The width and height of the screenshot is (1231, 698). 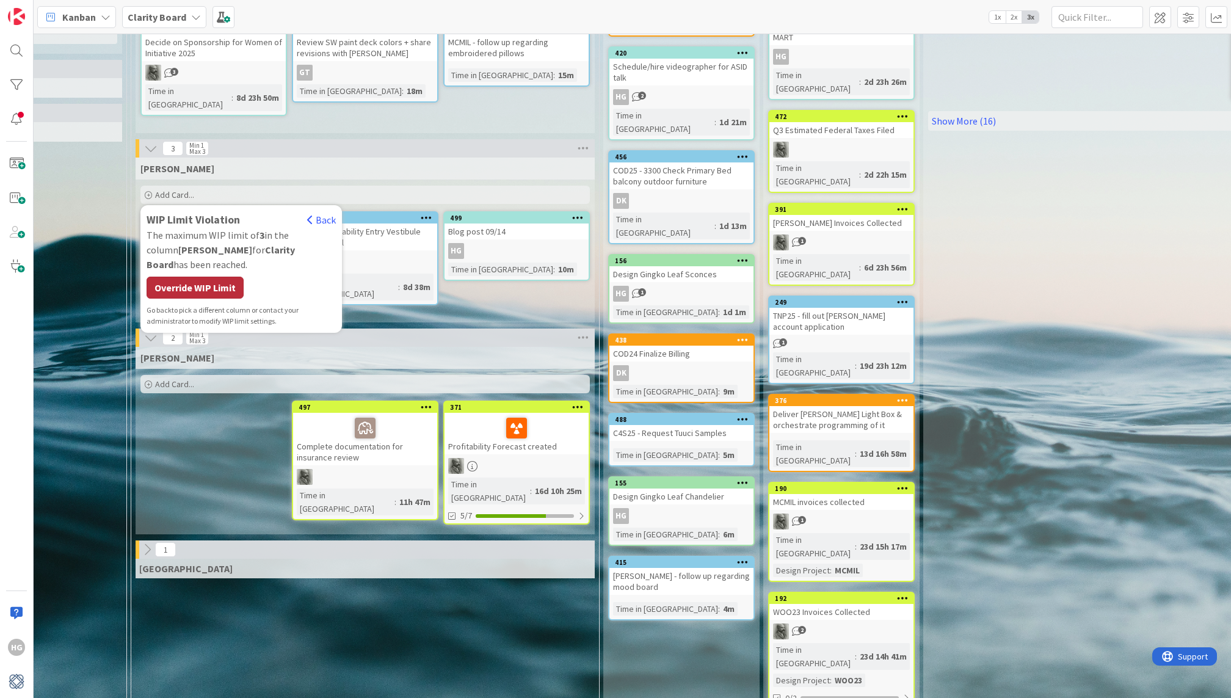 I want to click on span: 5/7, so click(x=466, y=515).